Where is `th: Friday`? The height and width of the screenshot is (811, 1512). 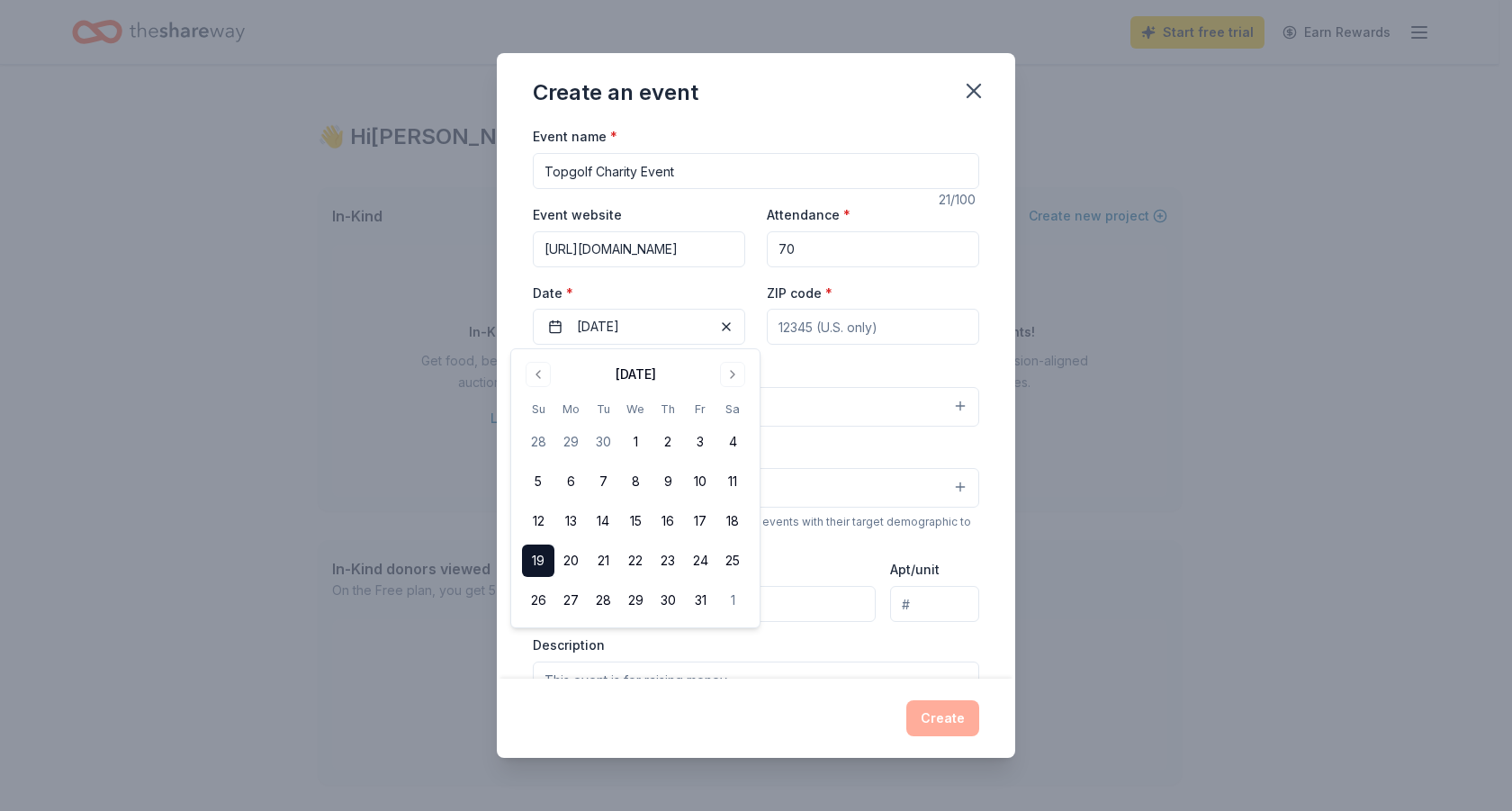
th: Friday is located at coordinates (700, 409).